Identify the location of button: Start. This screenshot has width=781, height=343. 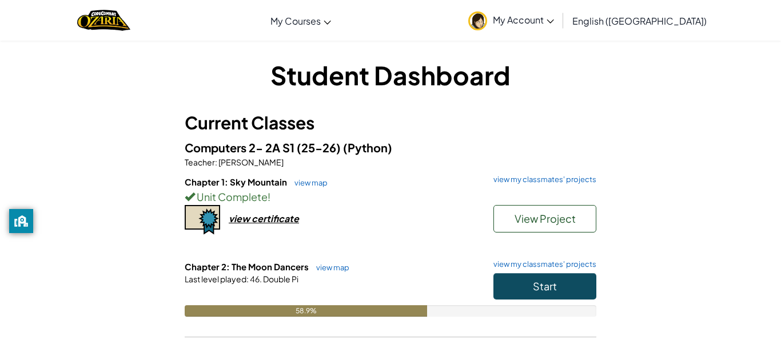
(545, 286).